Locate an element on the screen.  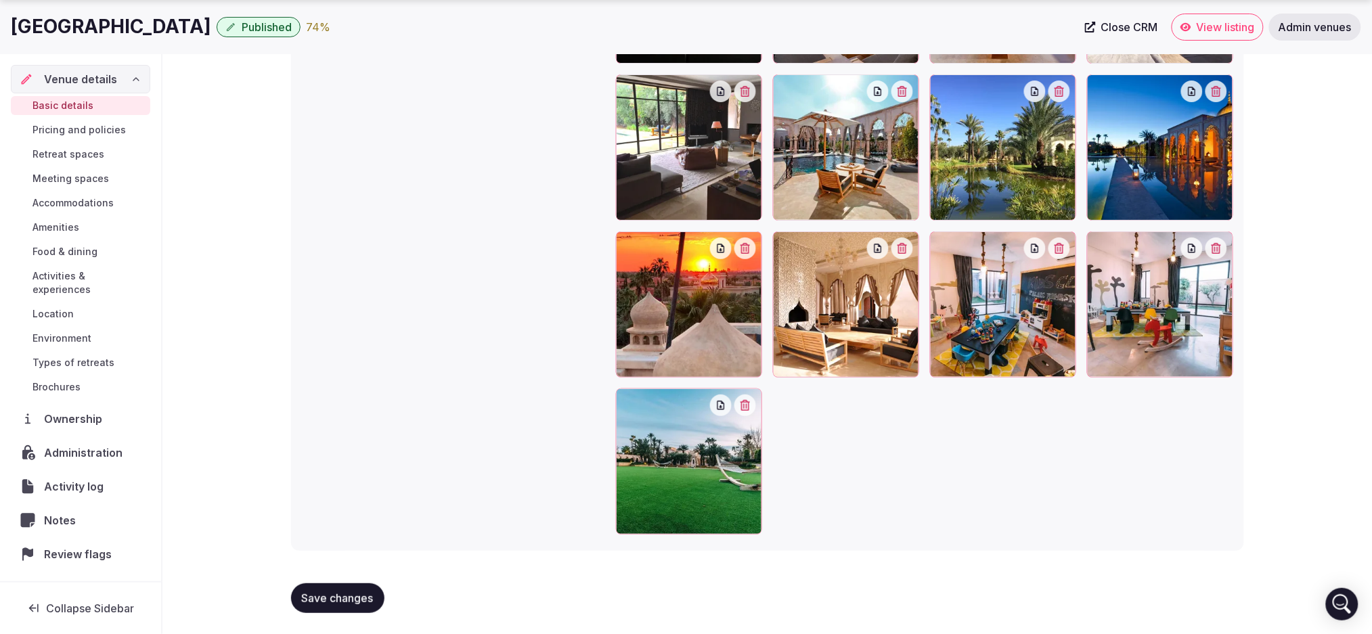
a: Activity log is located at coordinates (81, 487).